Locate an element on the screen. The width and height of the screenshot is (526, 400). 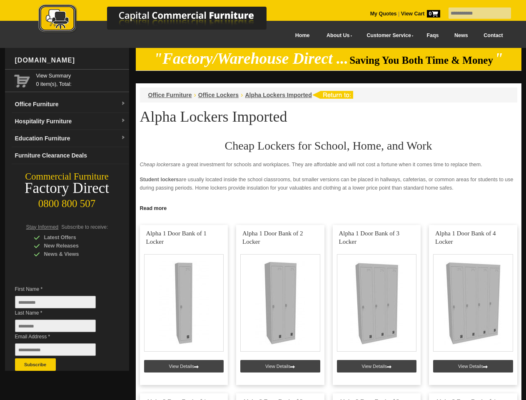
a: Hospitality Furnituredropdown is located at coordinates (70, 121).